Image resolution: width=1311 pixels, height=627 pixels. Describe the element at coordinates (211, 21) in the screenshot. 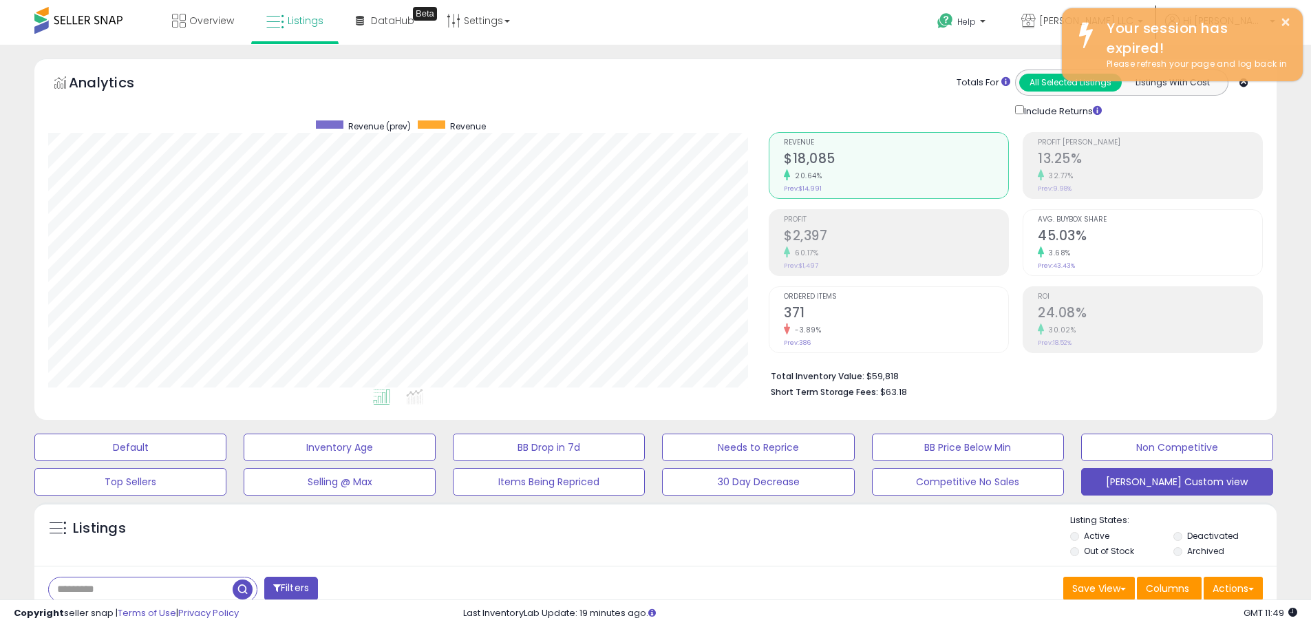

I see `span: Overview` at that location.